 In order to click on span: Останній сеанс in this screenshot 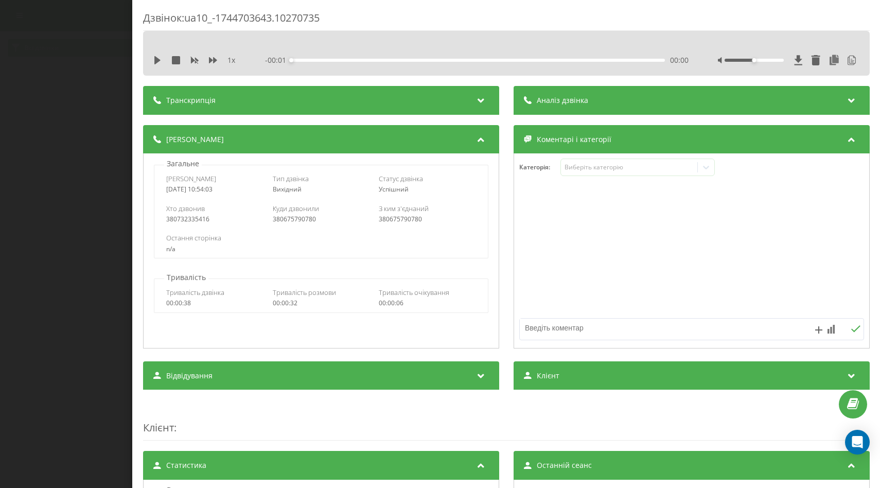, I will do `click(564, 465)`.